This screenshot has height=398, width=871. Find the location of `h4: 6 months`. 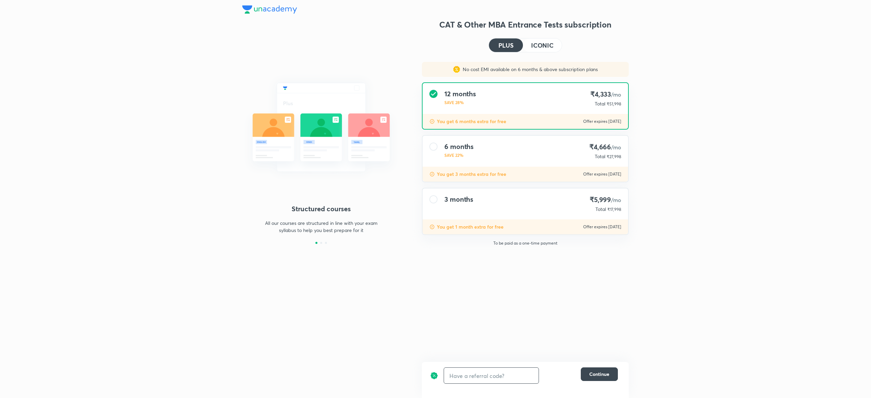

h4: 6 months is located at coordinates (459, 147).